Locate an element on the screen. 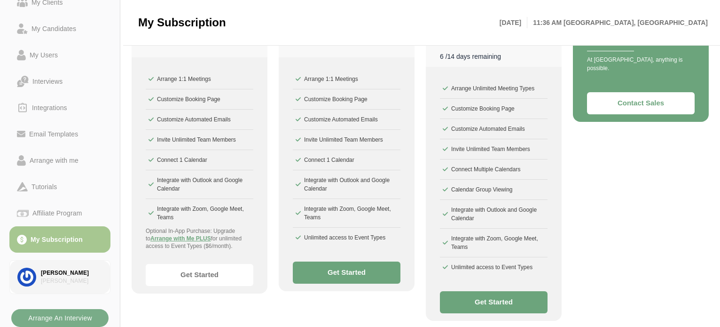  div: Interviews is located at coordinates (47, 81).